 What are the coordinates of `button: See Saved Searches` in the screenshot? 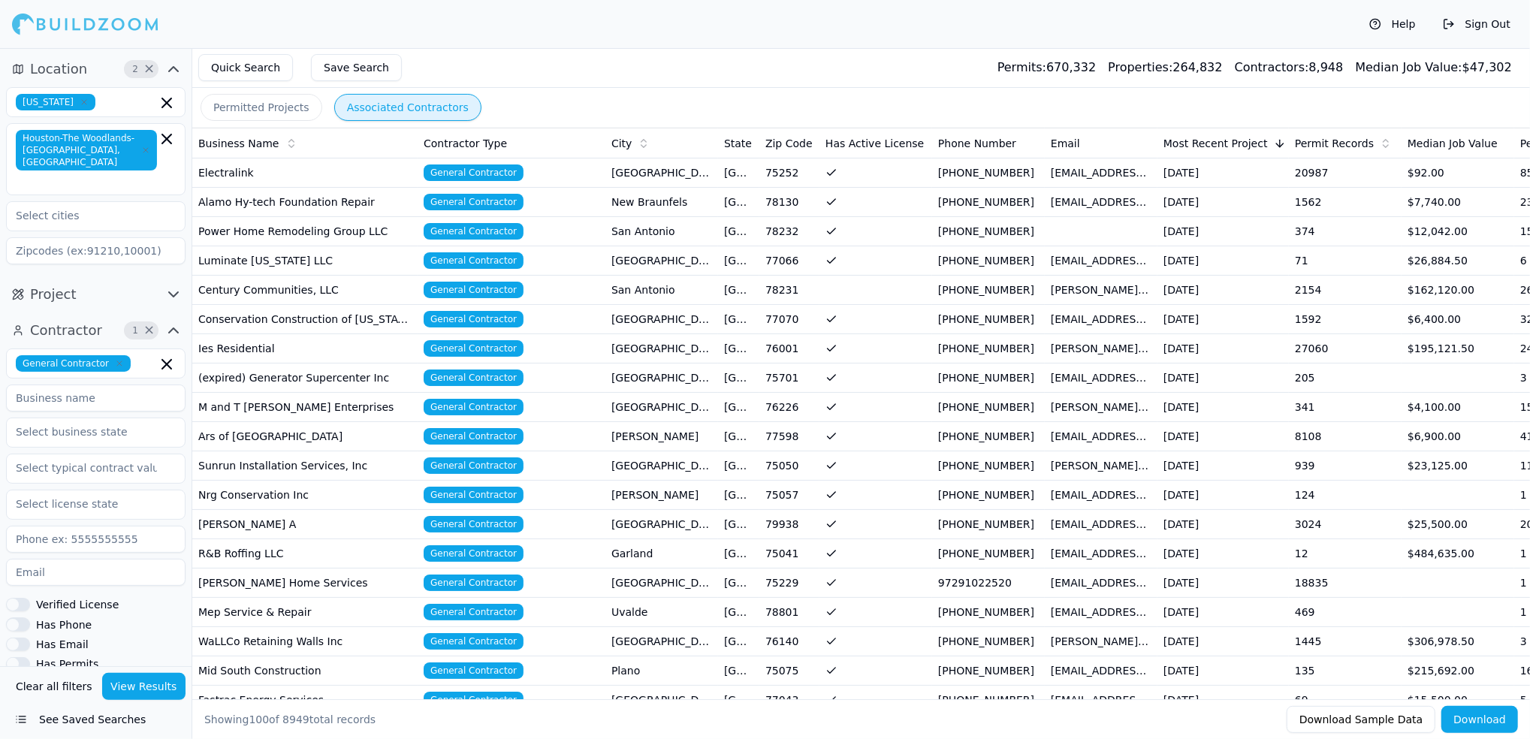 It's located at (95, 719).